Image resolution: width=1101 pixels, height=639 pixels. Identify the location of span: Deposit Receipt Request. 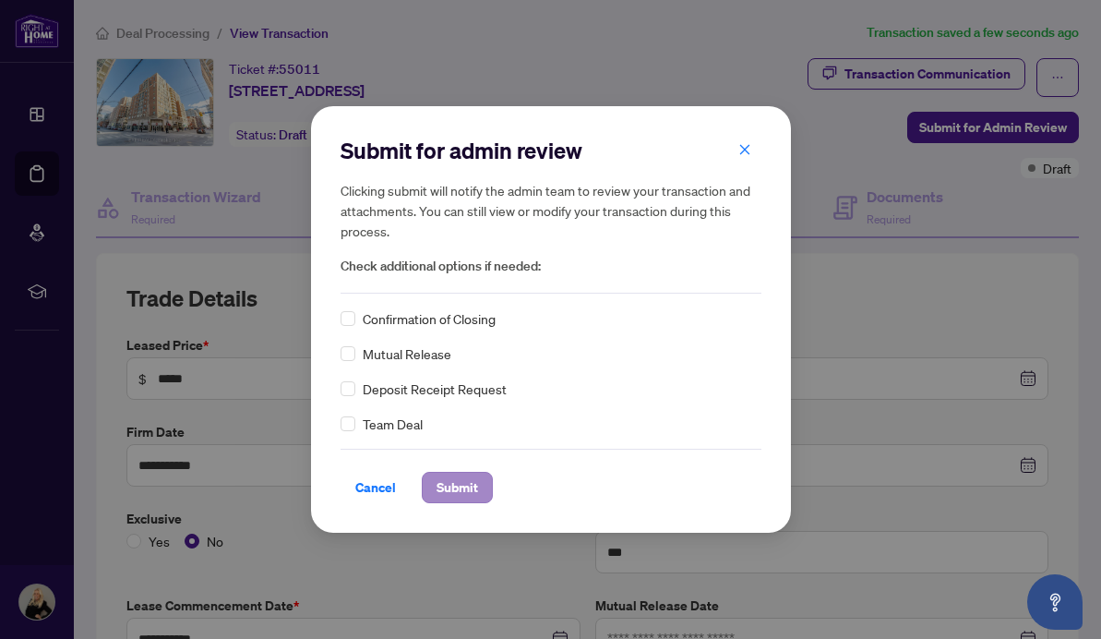
(435, 389).